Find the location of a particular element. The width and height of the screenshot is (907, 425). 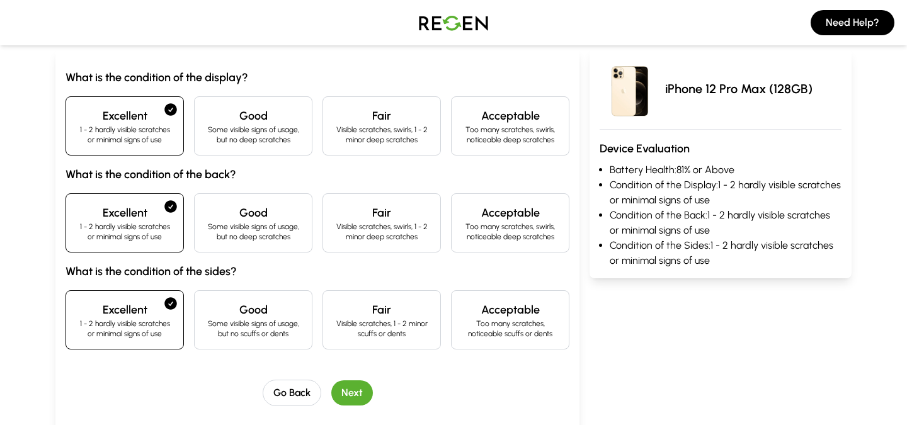

li: Condition of the Display: 1 - 2 hardly visible scratches or minimal signs of use is located at coordinates (725, 193).